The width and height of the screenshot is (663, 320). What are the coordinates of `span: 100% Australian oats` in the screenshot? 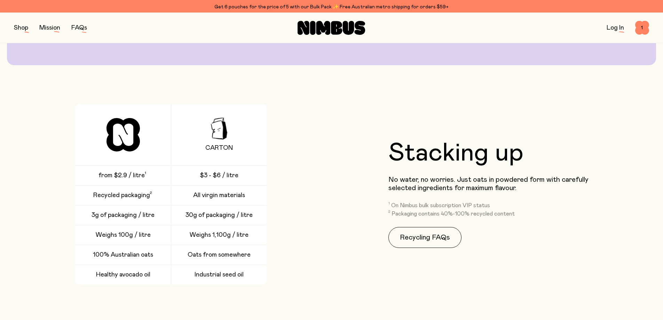 It's located at (123, 255).